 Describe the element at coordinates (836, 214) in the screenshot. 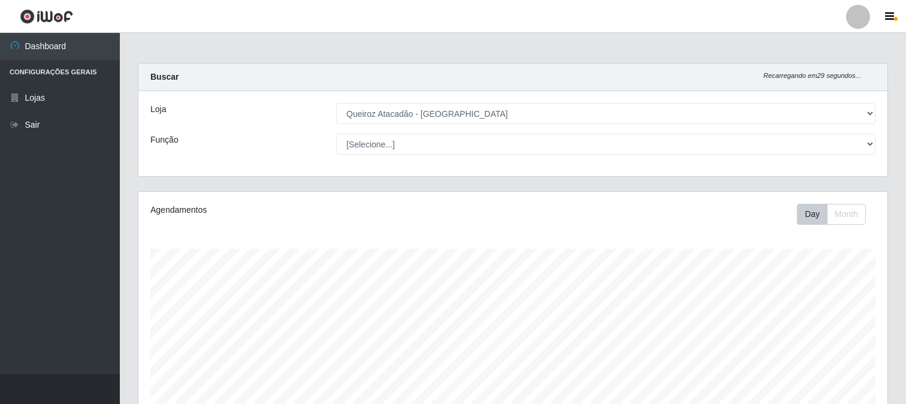

I see `div: Toolbar with button groups` at that location.